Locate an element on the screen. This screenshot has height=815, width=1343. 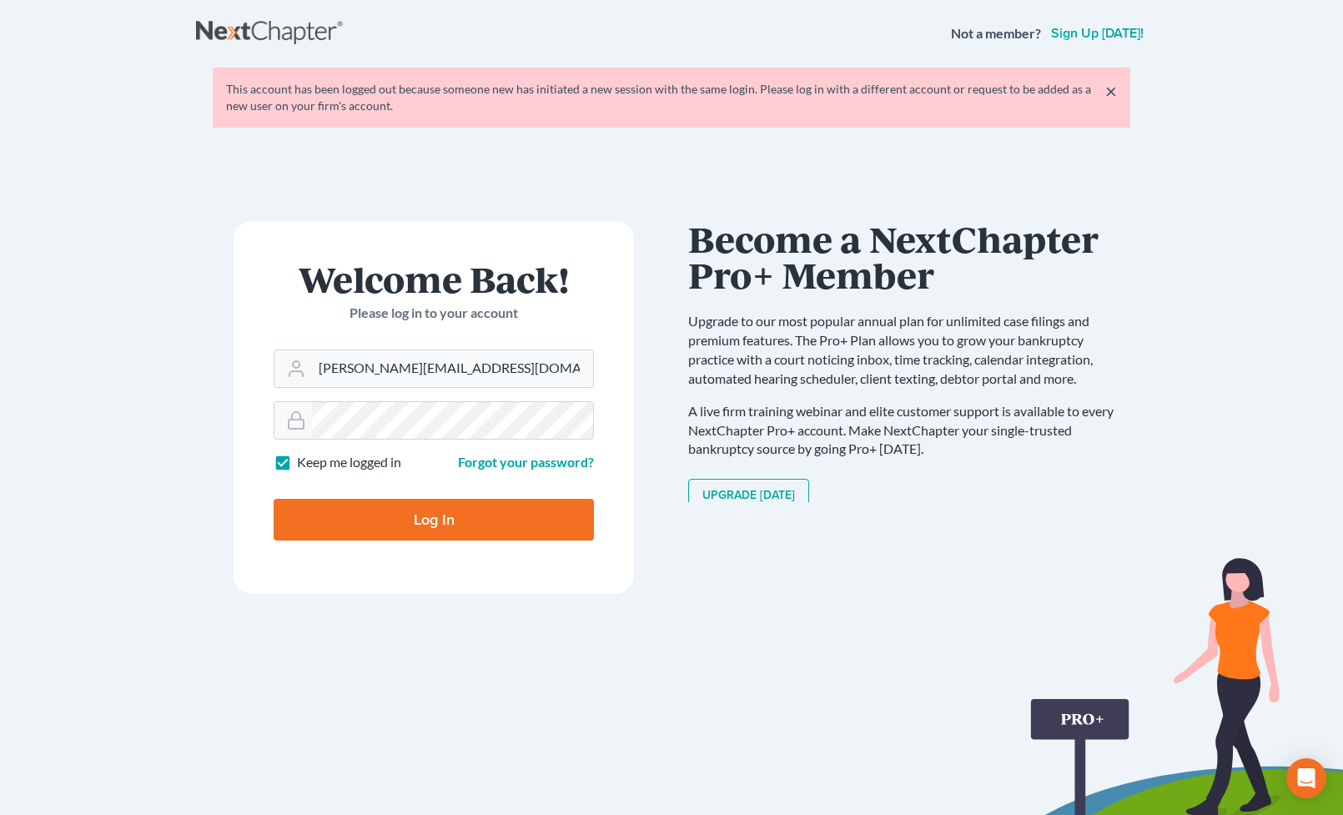
p: Upgrade to our most popular annual plan for unlimited case filings and premium features. The Pro+... is located at coordinates (909, 349).